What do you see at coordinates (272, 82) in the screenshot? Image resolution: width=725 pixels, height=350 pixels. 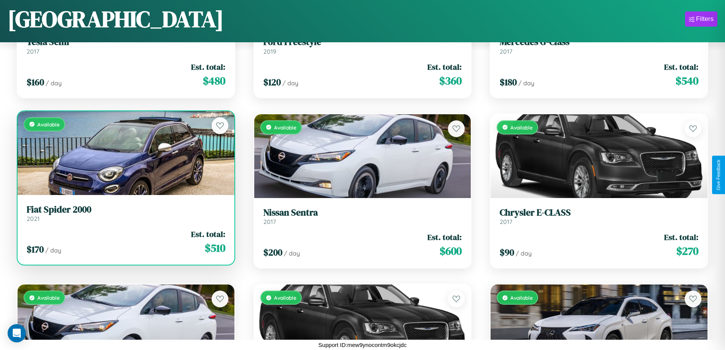 I see `span: $ 120` at bounding box center [272, 82].